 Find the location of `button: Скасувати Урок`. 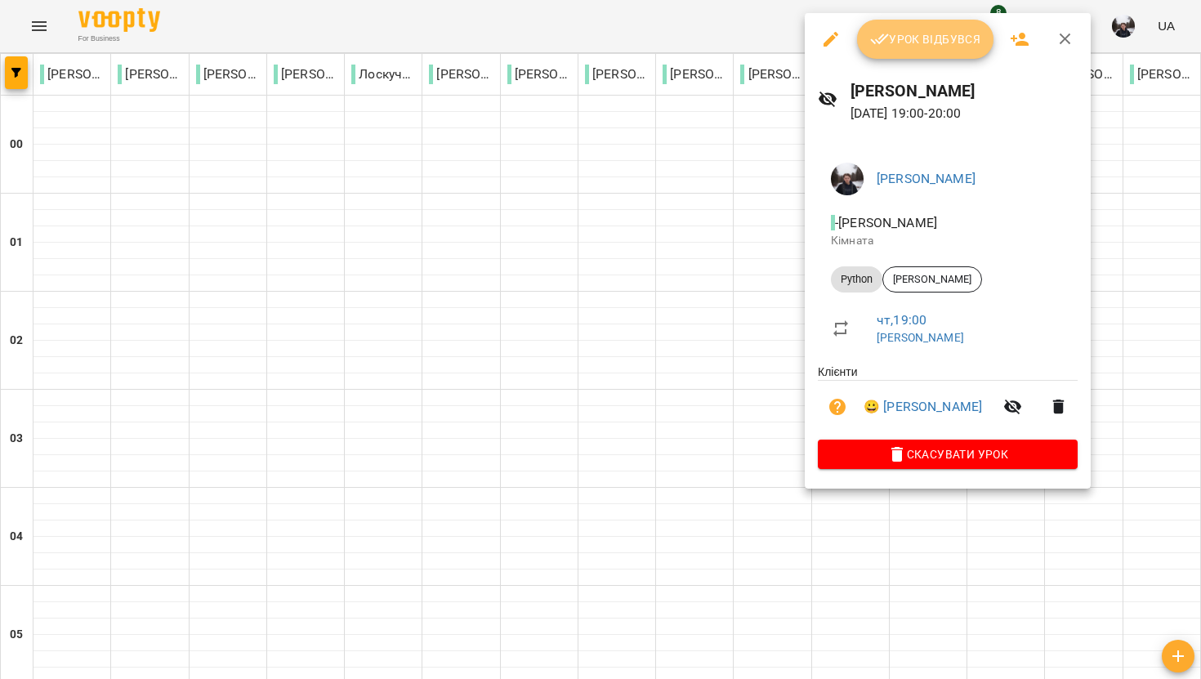

button: Скасувати Урок is located at coordinates (948, 454).